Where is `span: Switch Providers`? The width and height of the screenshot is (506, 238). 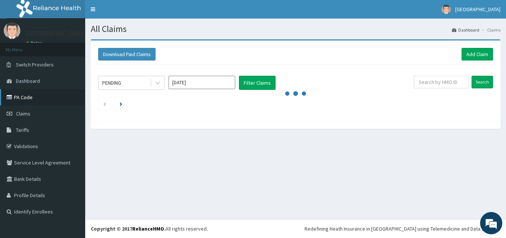 span: Switch Providers is located at coordinates (35, 64).